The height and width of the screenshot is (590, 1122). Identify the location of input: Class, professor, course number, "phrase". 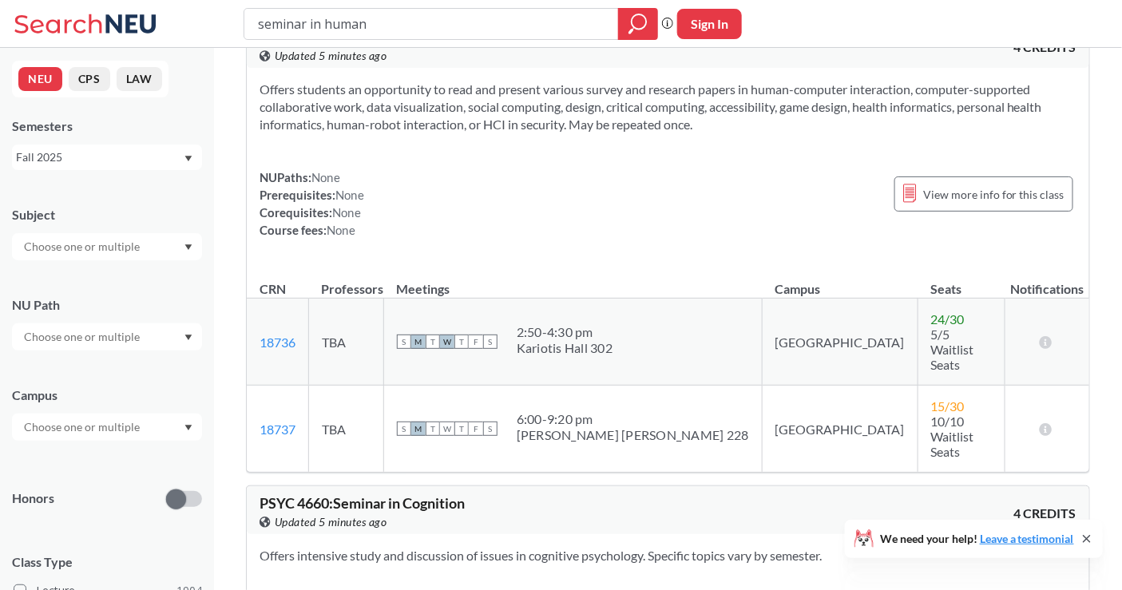
(431, 24).